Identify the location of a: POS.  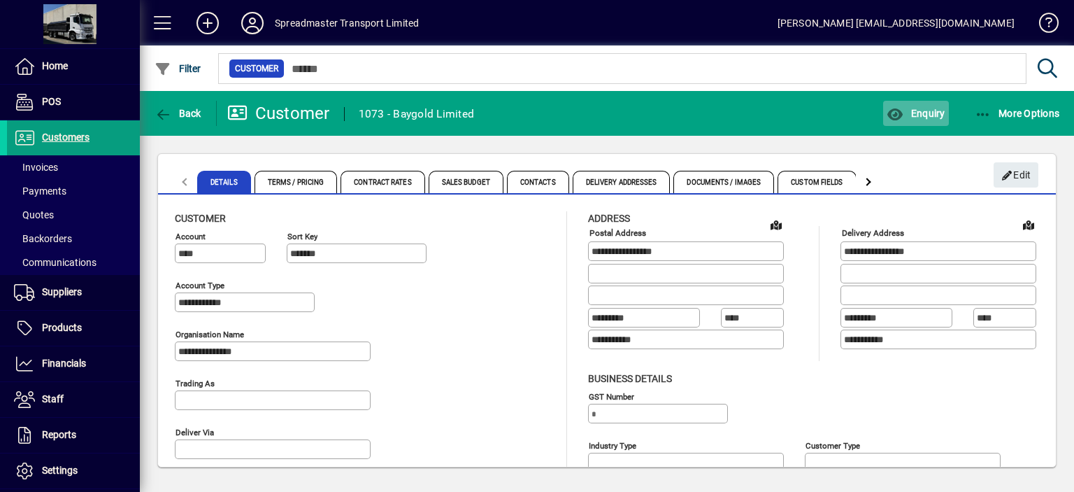
(73, 102).